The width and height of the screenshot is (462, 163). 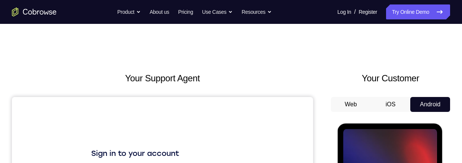 I want to click on p: or, so click(x=150, y=109).